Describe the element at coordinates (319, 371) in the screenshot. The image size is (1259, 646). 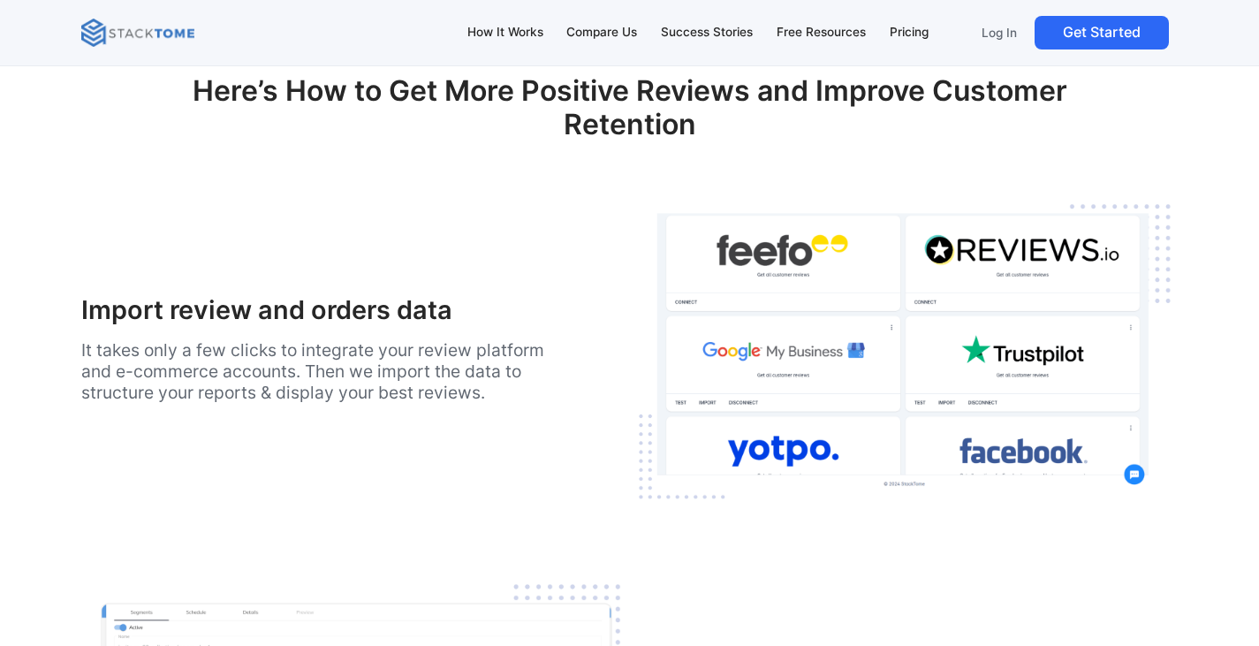
I see `p: It takes only a few clicks to integrate your review platform and e-commerce accounts. Then we imp...` at that location.